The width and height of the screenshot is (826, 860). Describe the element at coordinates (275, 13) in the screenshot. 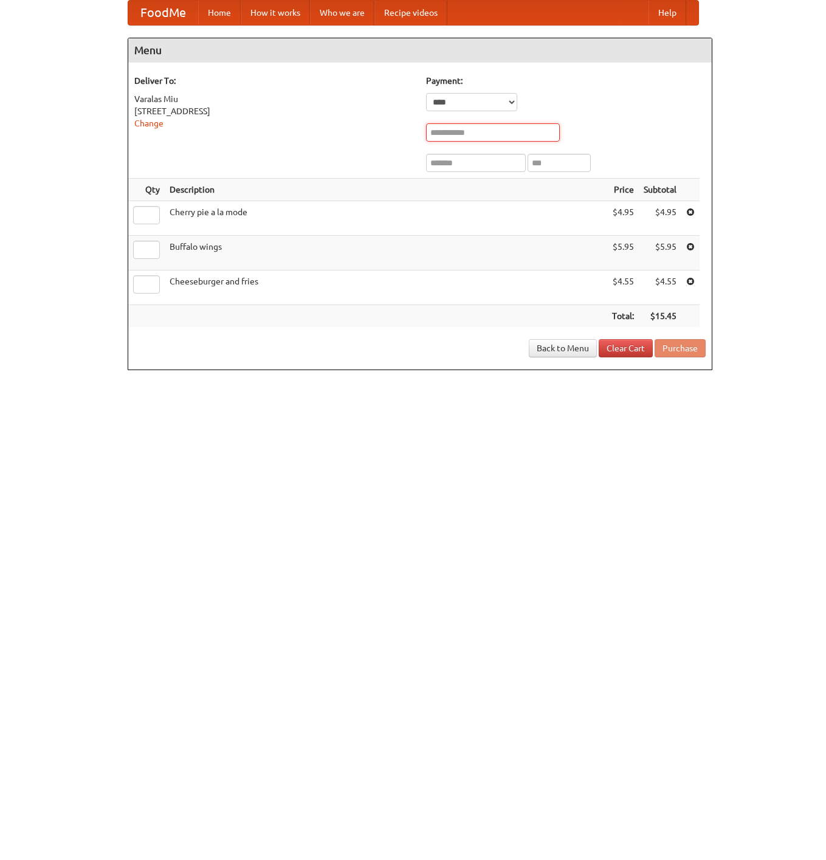

I see `a: How it works` at that location.